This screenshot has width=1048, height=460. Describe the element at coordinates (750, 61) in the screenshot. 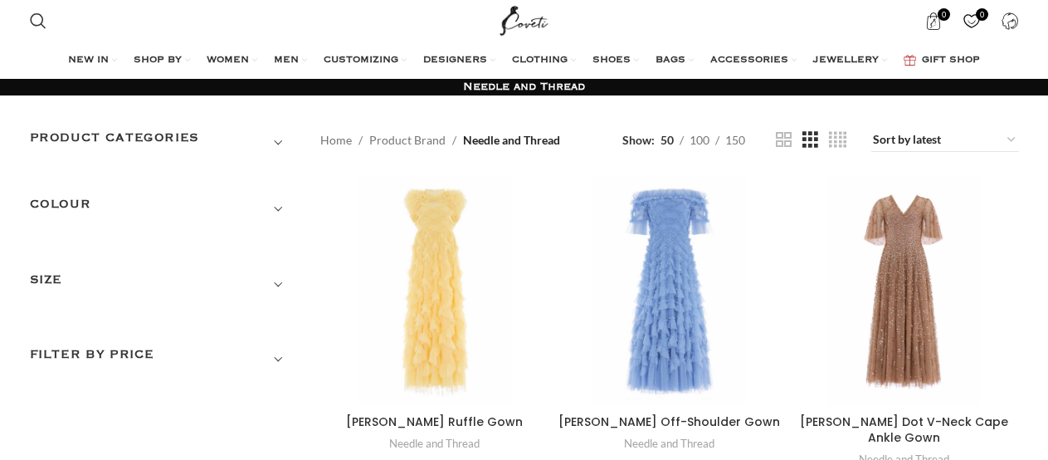

I see `span: ACCESSORIES` at that location.